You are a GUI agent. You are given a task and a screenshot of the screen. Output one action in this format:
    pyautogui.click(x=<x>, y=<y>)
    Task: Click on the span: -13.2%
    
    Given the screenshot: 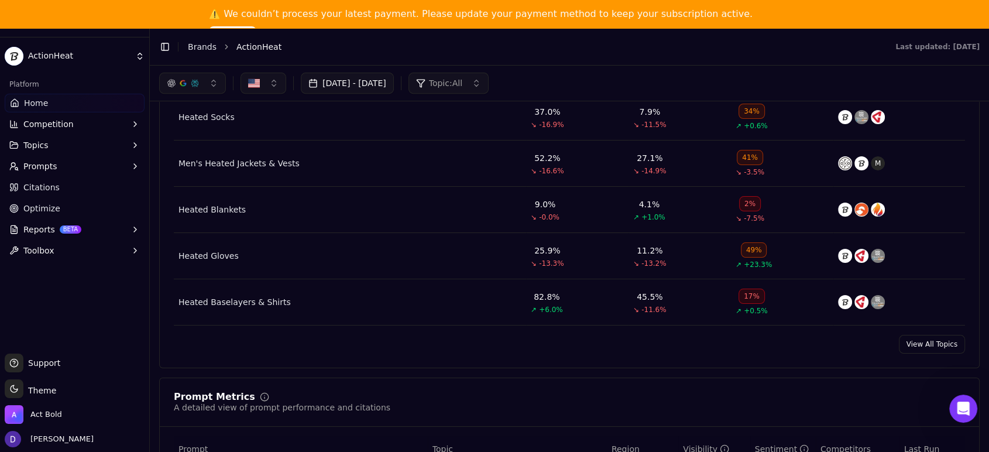 What is the action you would take?
    pyautogui.click(x=654, y=263)
    